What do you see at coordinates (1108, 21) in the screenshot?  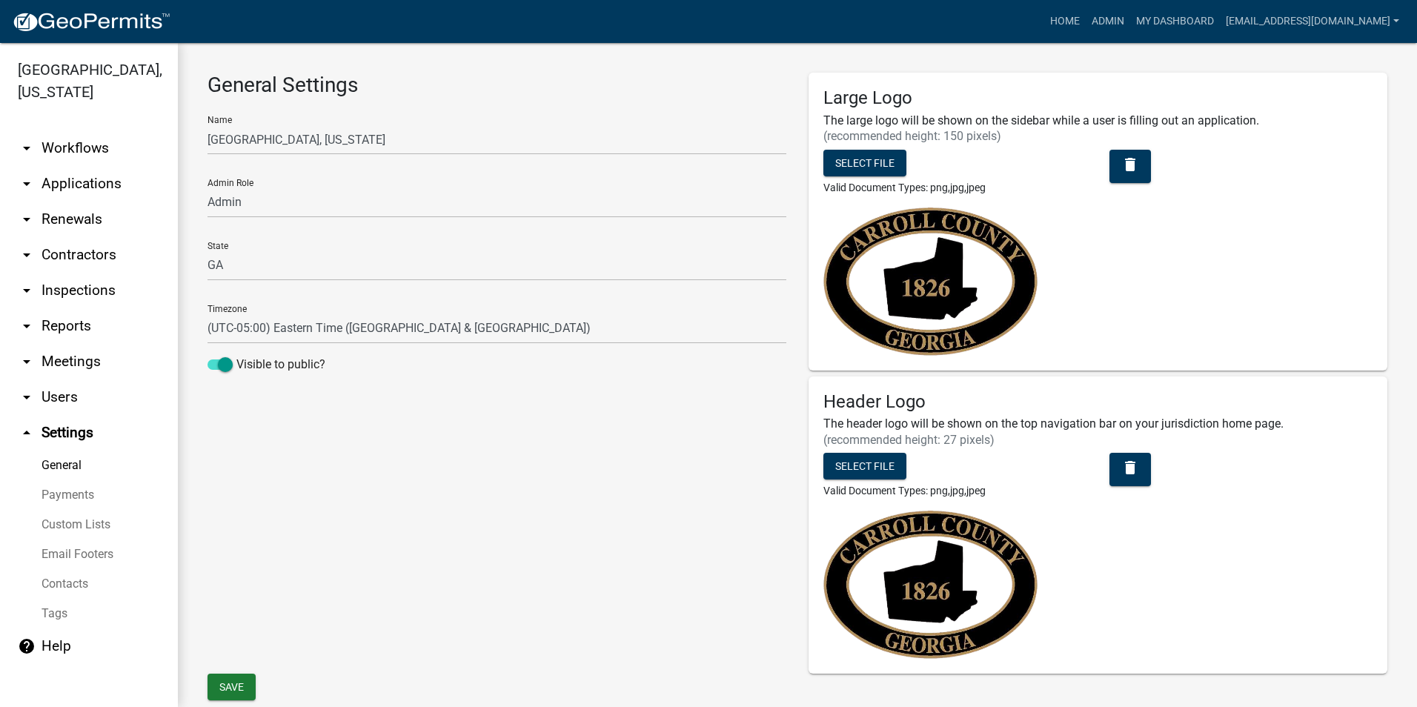 I see `a: Admin` at bounding box center [1108, 21].